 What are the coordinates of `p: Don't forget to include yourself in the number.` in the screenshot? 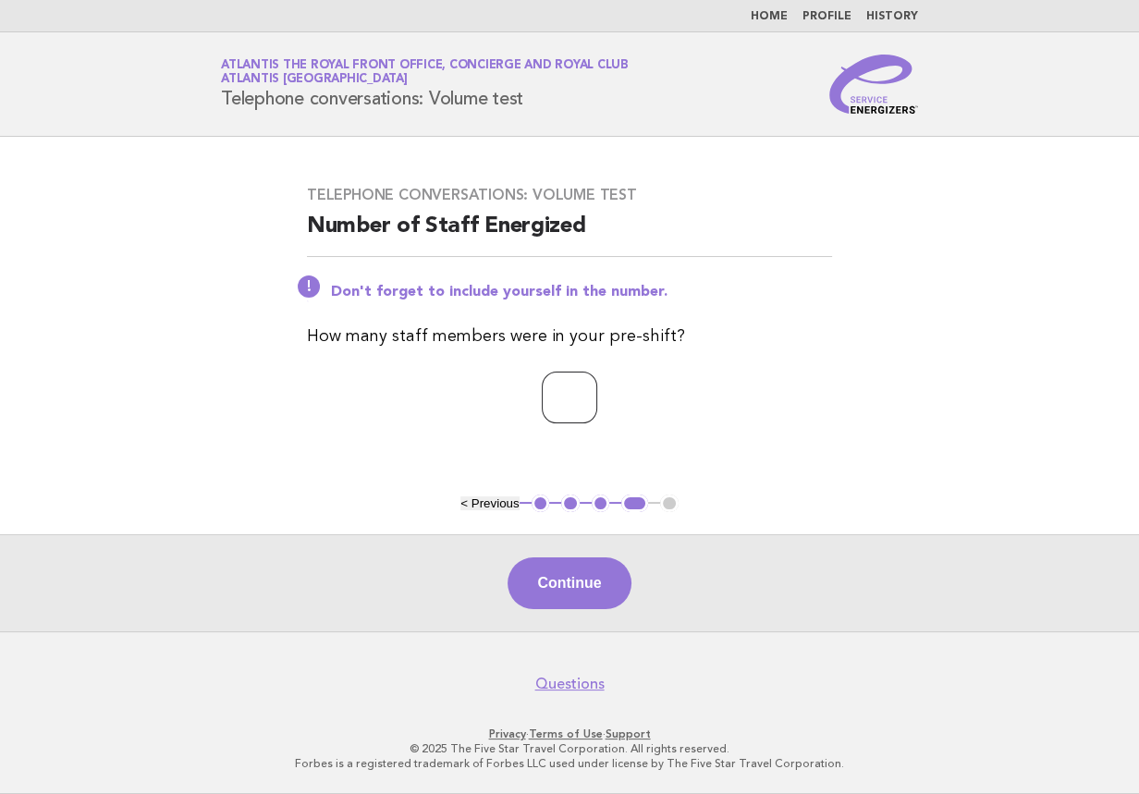 It's located at (582, 292).